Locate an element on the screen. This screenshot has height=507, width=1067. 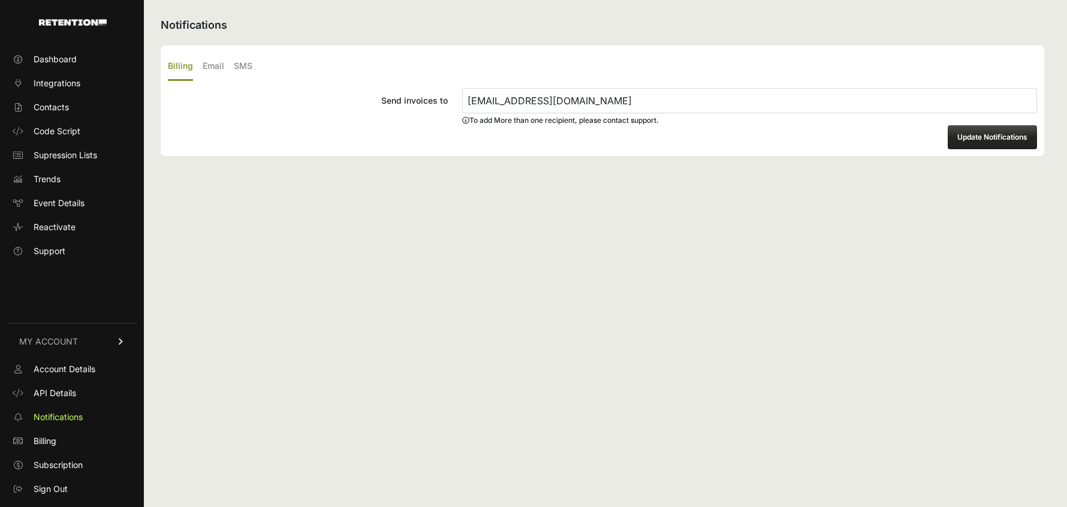
a: Account Details is located at coordinates (72, 369).